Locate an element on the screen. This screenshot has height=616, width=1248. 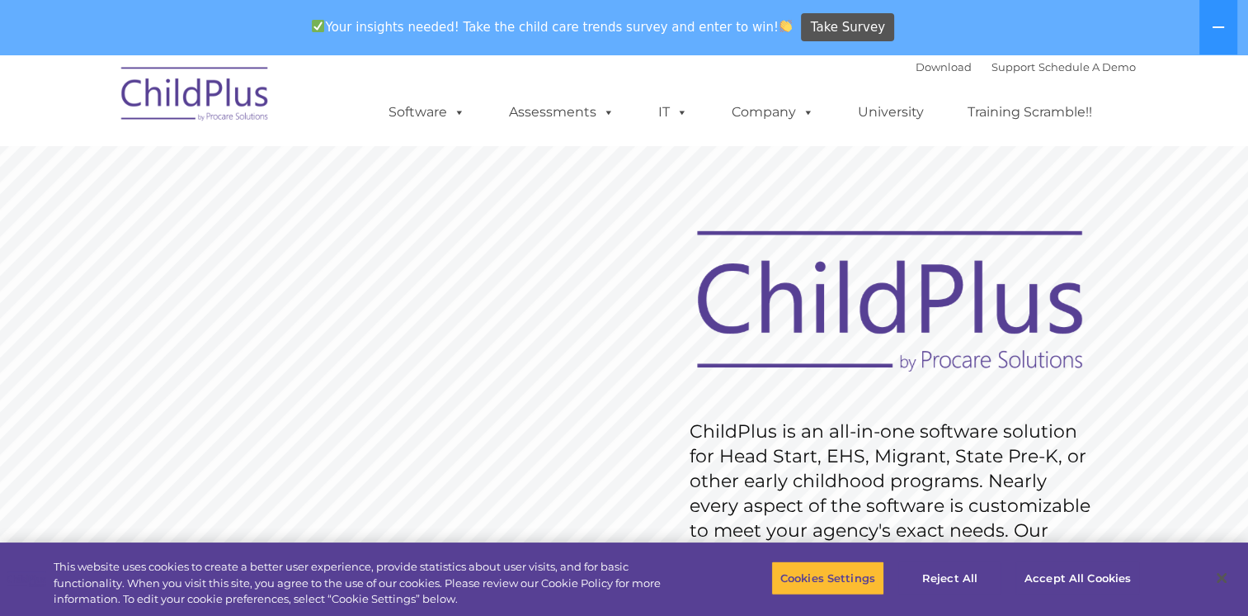
a: Company is located at coordinates (773, 112).